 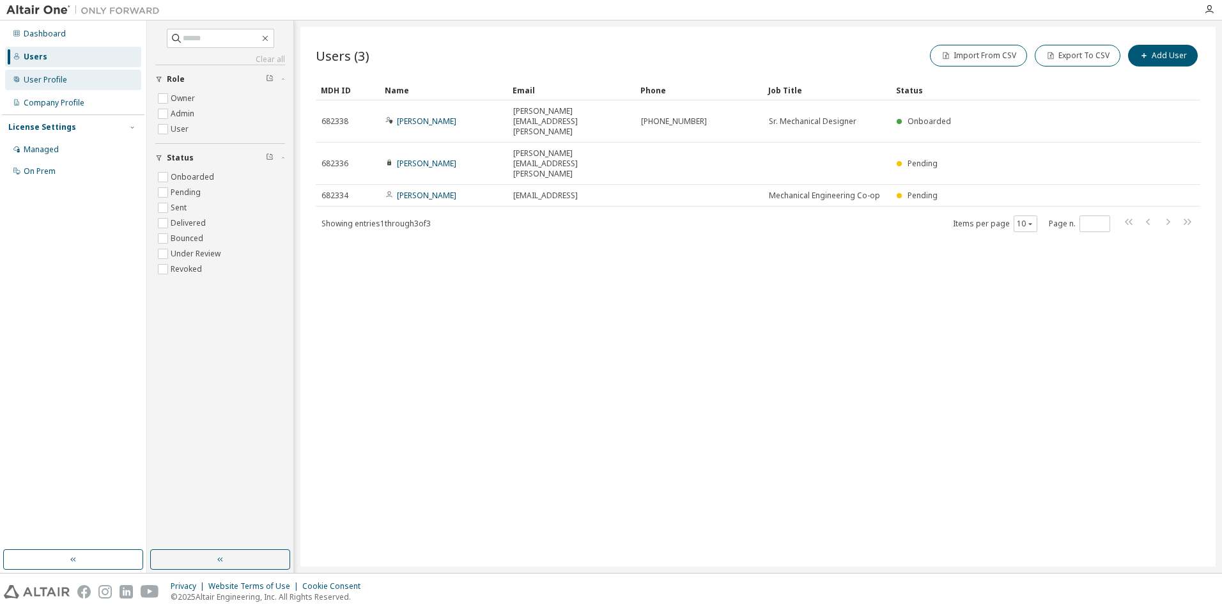 I want to click on div: User Profile, so click(x=45, y=80).